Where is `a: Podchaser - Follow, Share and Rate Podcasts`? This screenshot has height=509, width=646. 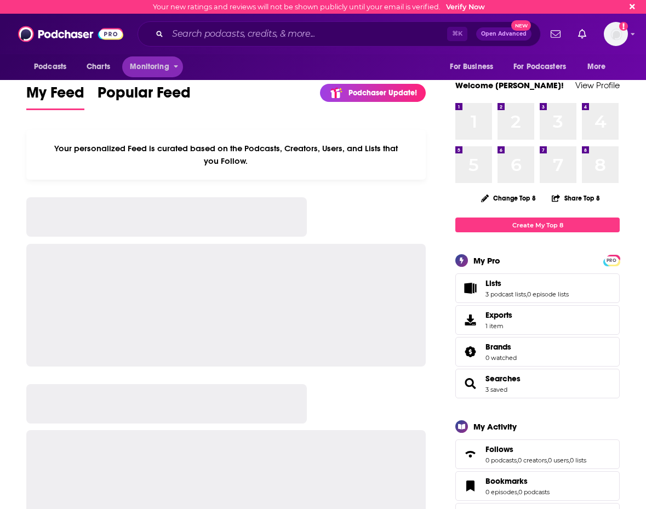
a: Podchaser - Follow, Share and Rate Podcasts is located at coordinates (71, 34).